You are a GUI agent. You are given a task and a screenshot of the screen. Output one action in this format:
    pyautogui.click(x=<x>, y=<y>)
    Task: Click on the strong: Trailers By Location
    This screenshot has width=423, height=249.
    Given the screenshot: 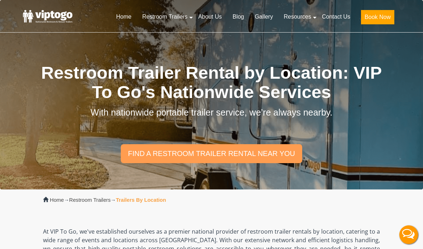 What is the action you would take?
    pyautogui.click(x=141, y=200)
    